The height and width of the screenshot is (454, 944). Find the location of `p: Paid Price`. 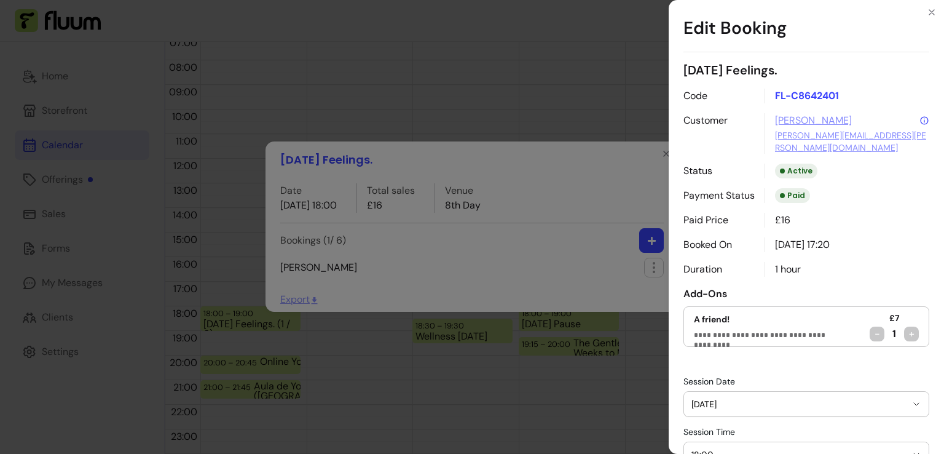

p: Paid Price is located at coordinates (719, 220).